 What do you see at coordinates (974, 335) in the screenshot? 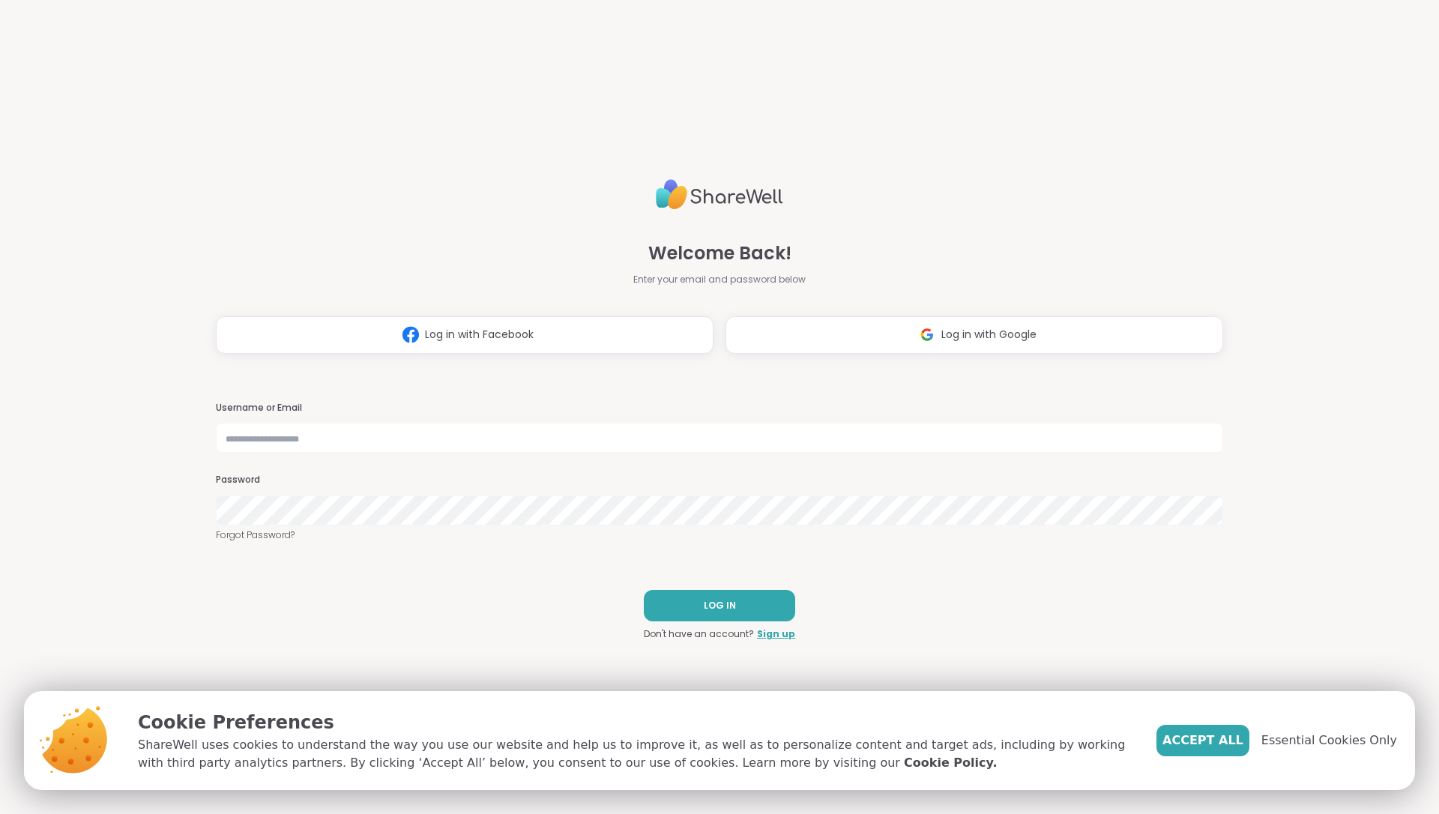
I see `button: Log in with Google` at bounding box center [974, 335].